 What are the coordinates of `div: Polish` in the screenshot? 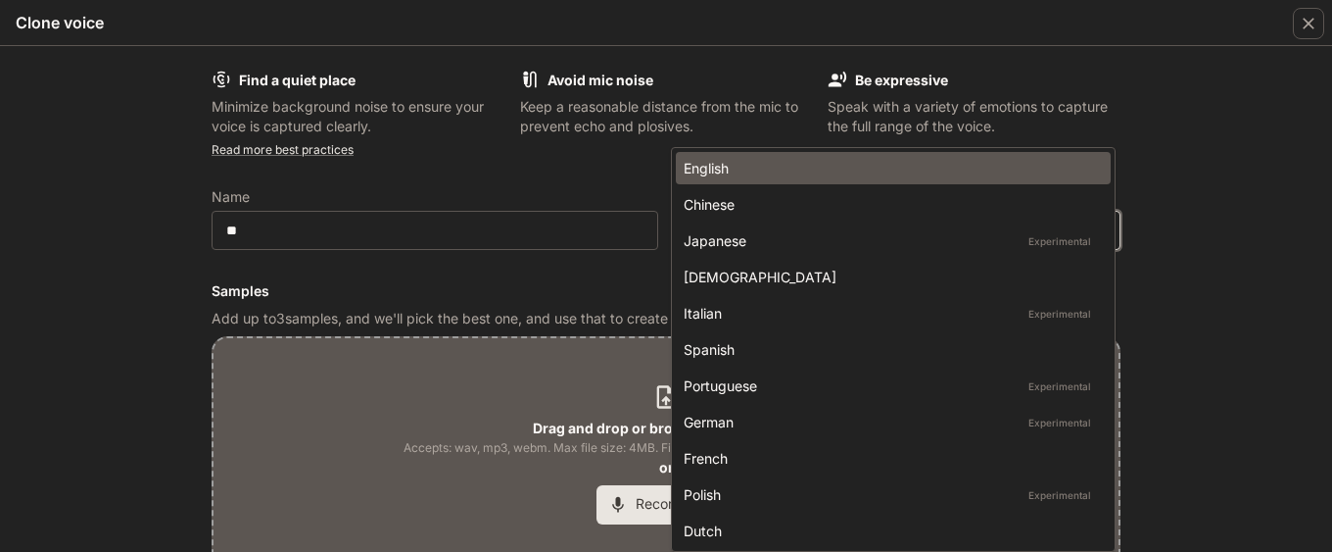 It's located at (889, 494).